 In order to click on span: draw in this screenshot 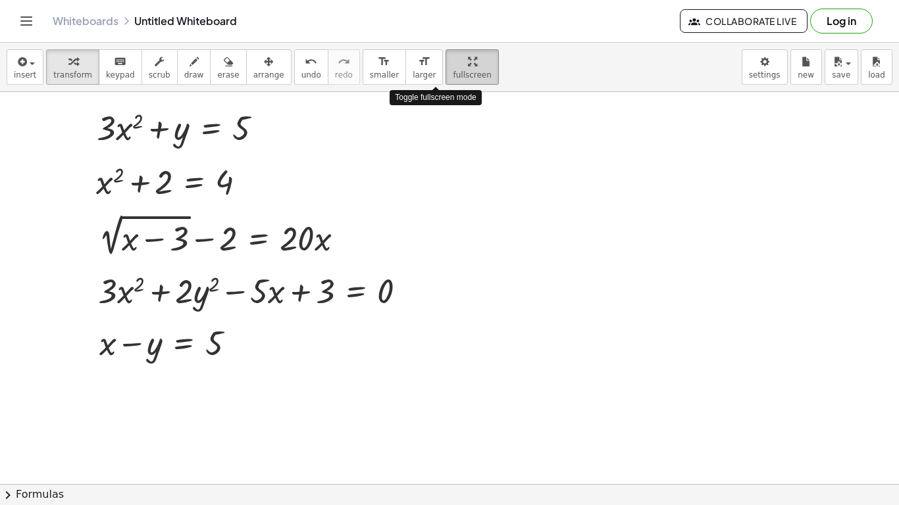, I will do `click(194, 75)`.